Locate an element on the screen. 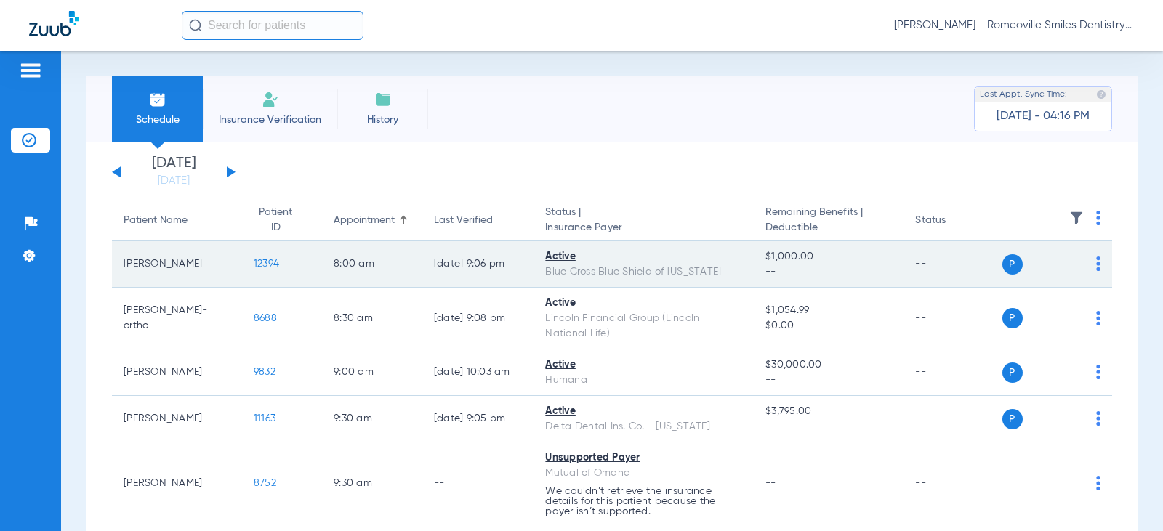 The height and width of the screenshot is (531, 1163). span: $1,000.00 is located at coordinates (829, 257).